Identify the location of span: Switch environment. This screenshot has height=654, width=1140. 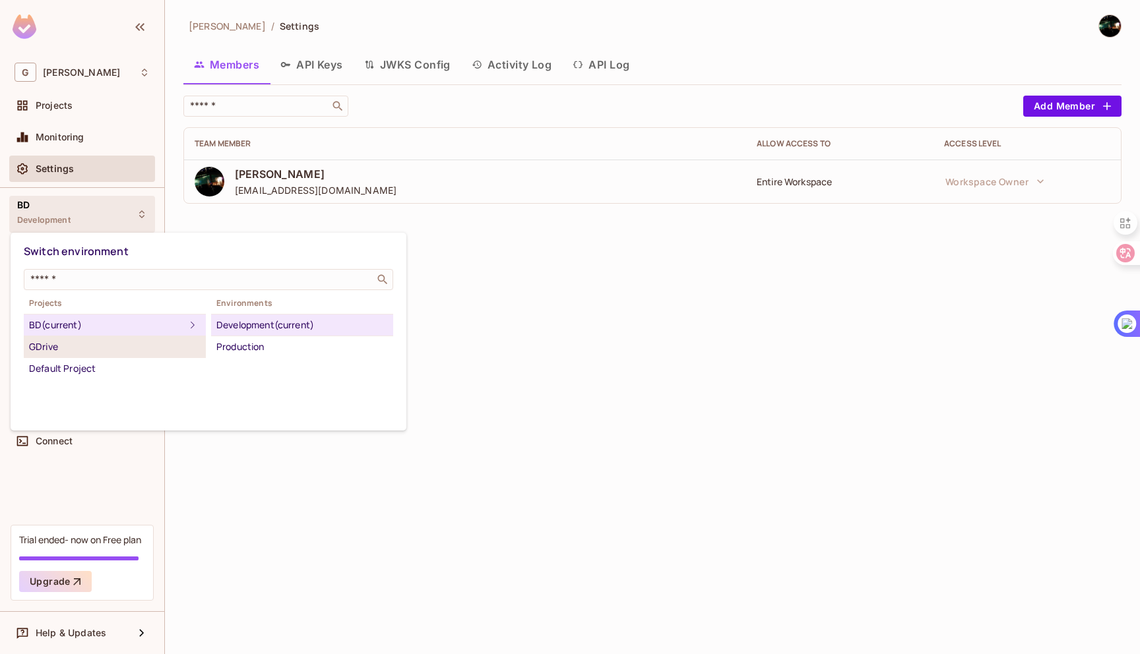
(76, 251).